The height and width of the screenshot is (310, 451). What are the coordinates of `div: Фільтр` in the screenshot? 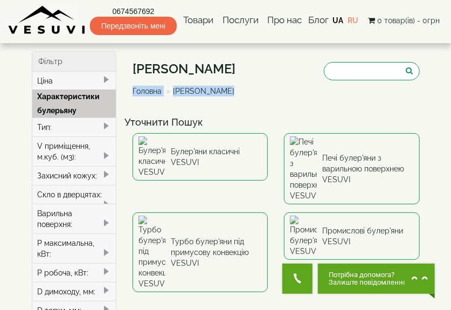 It's located at (74, 61).